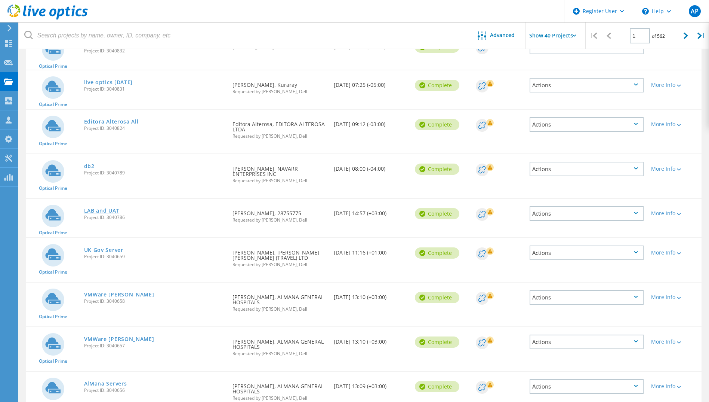  What do you see at coordinates (89, 166) in the screenshot?
I see `a: db2` at bounding box center [89, 166].